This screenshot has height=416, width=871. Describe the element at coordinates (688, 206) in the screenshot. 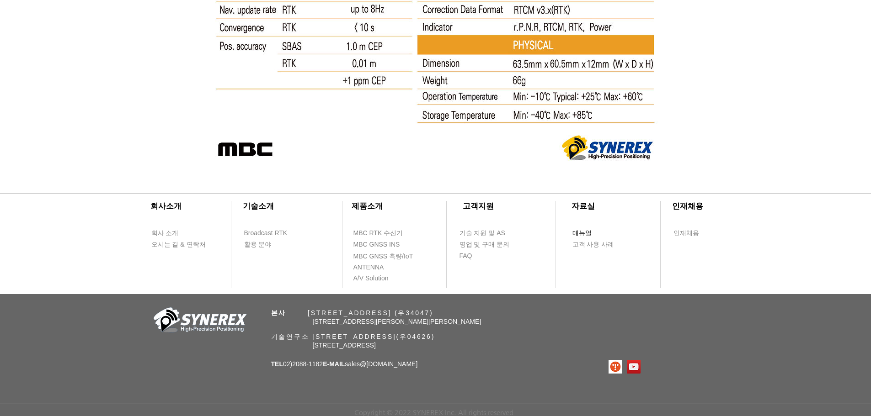

I see `span: ​인재채용` at that location.